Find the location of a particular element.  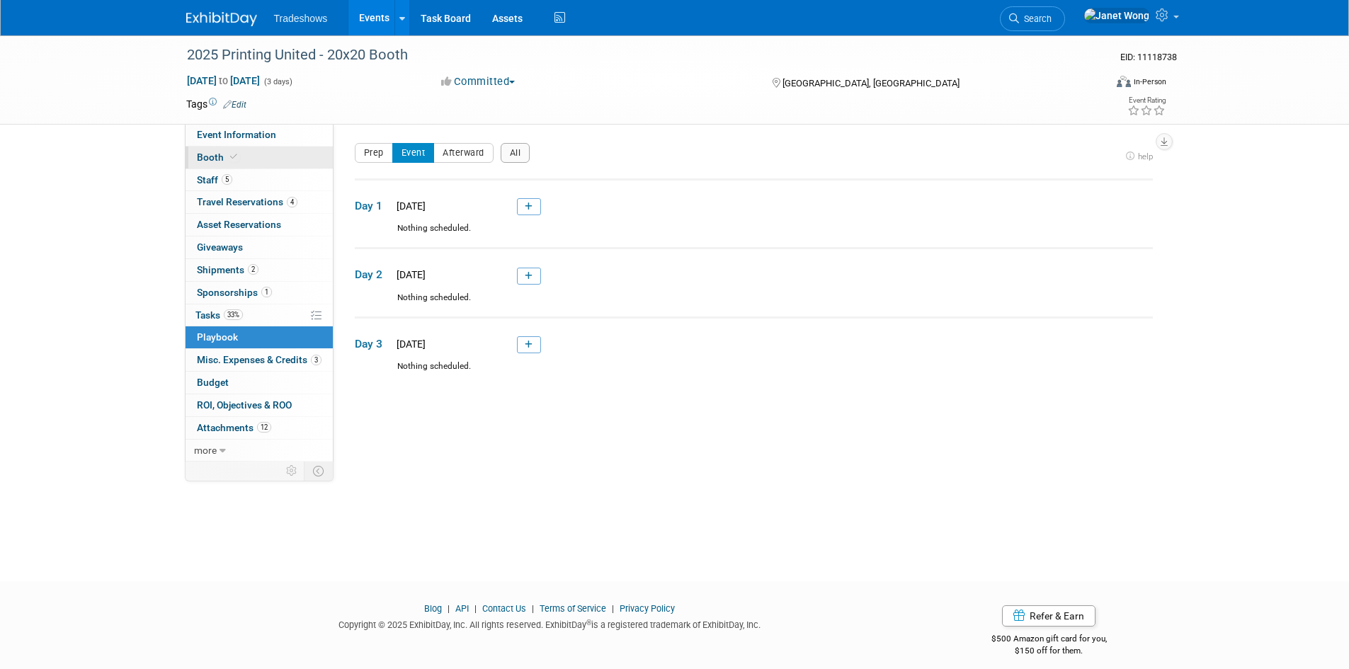

a: Blog is located at coordinates (433, 608).